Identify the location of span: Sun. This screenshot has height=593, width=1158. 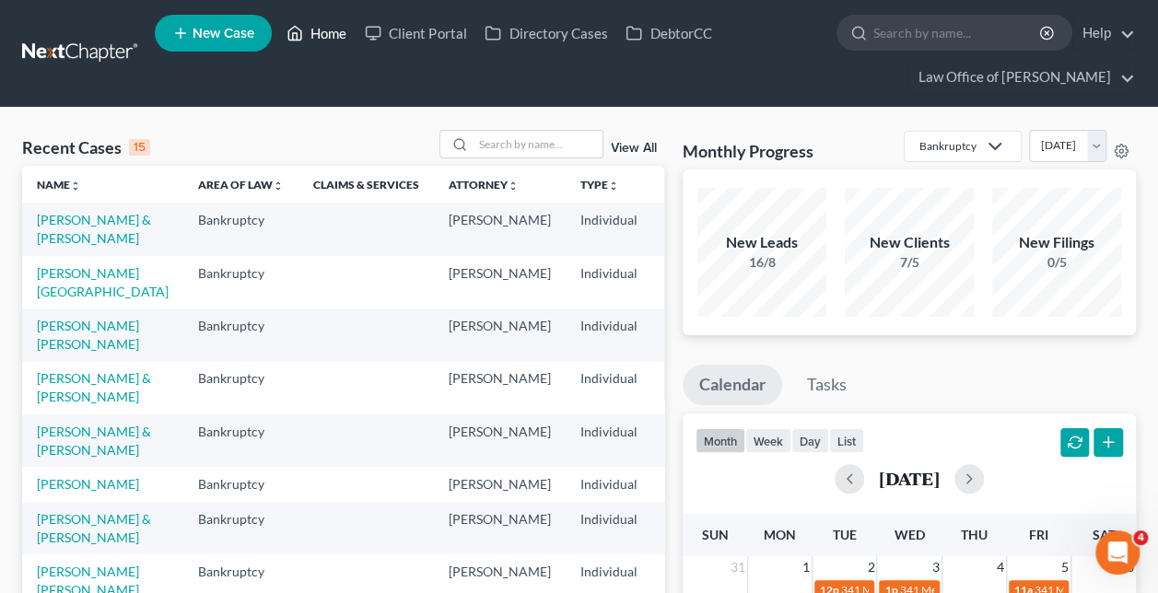
(715, 534).